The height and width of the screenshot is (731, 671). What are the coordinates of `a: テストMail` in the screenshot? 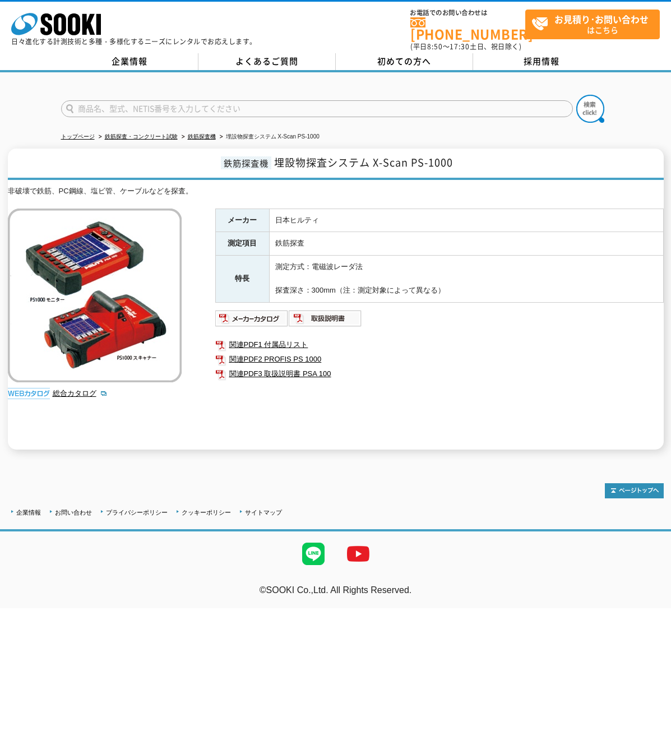 It's located at (650, 602).